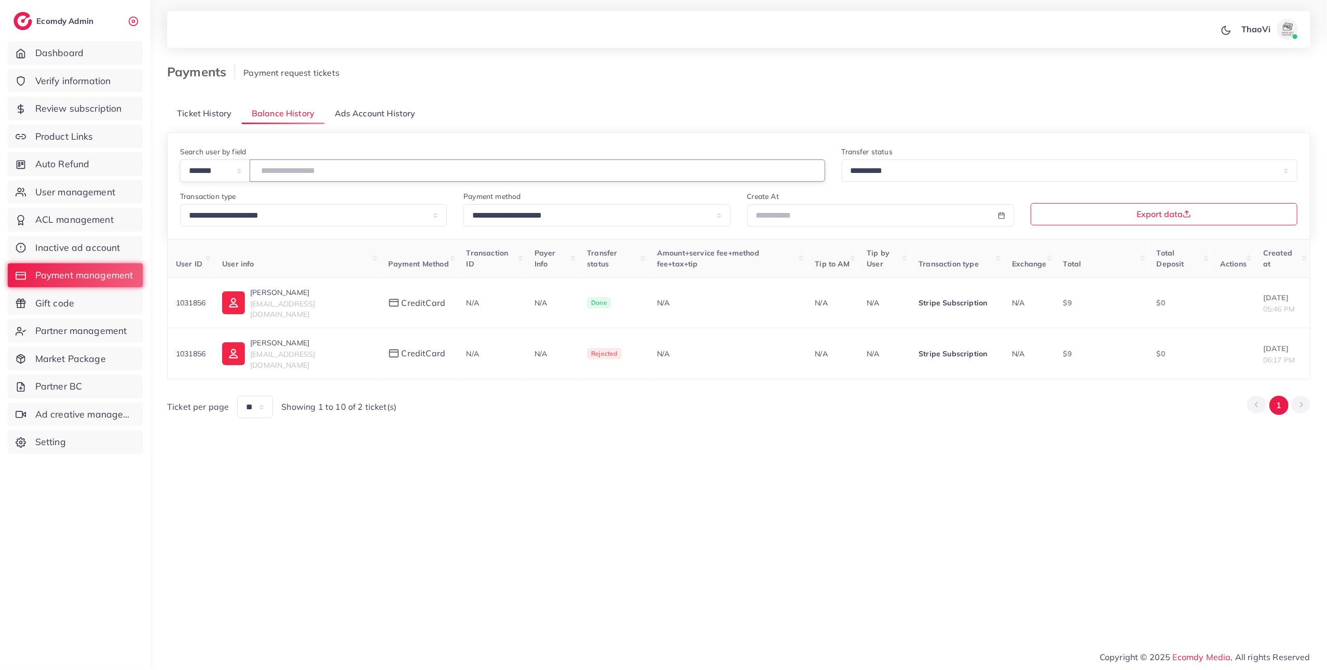 The width and height of the screenshot is (1327, 670). Describe the element at coordinates (66, 21) in the screenshot. I see `h2: Ecomdy Admin` at that location.